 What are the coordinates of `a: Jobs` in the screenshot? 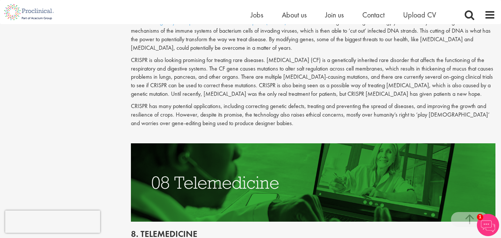 It's located at (257, 15).